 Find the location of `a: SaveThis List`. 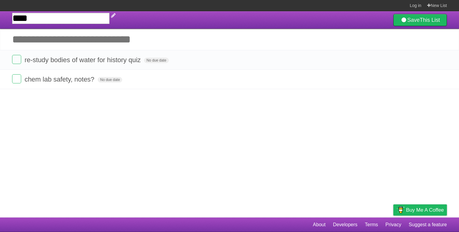

a: SaveThis List is located at coordinates (420, 20).